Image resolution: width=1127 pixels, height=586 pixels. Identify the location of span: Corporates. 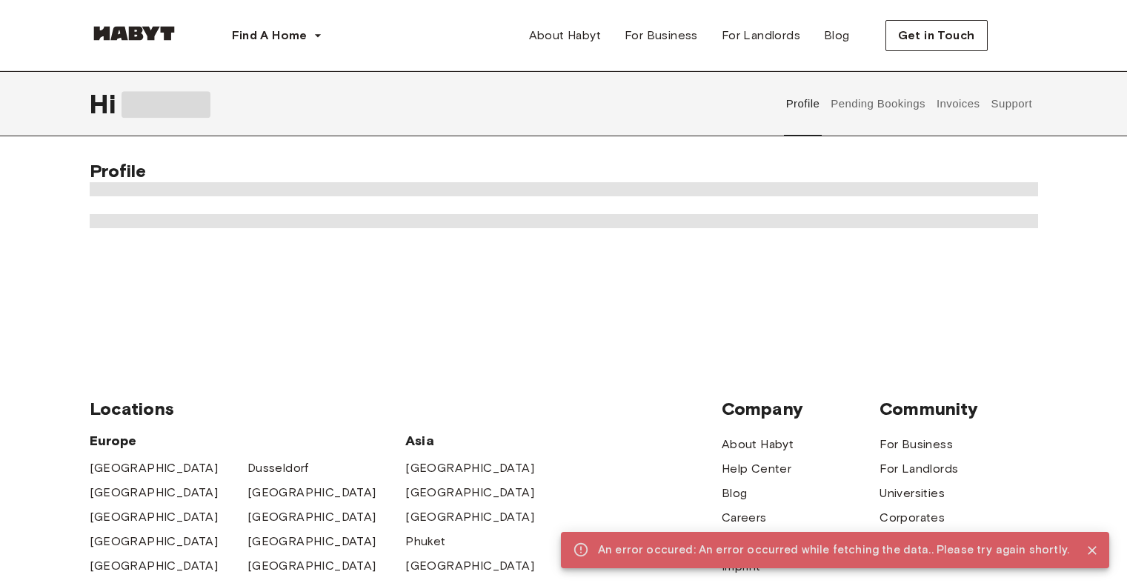
(912, 518).